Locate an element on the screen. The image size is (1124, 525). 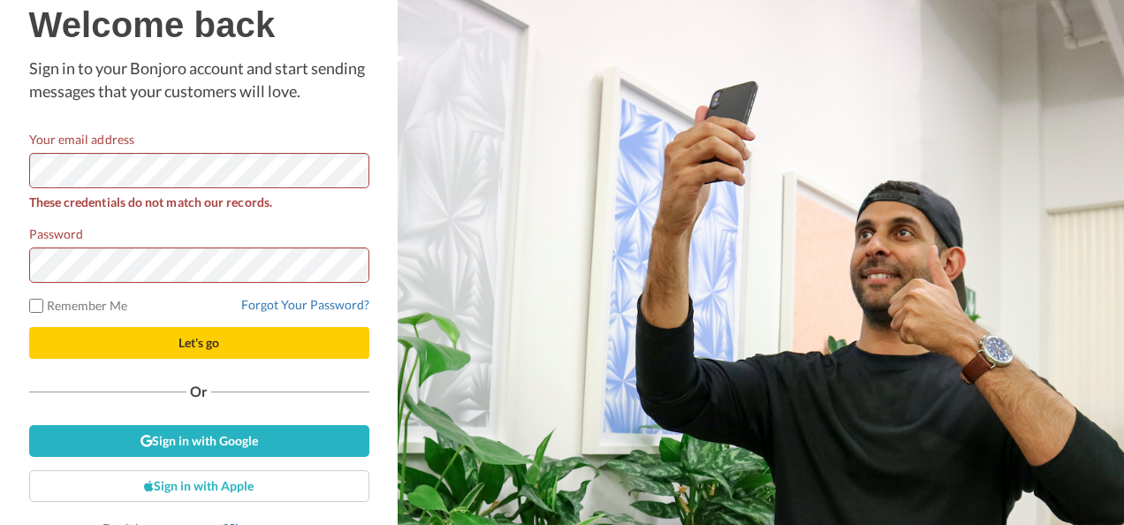
label: Password is located at coordinates (57, 233).